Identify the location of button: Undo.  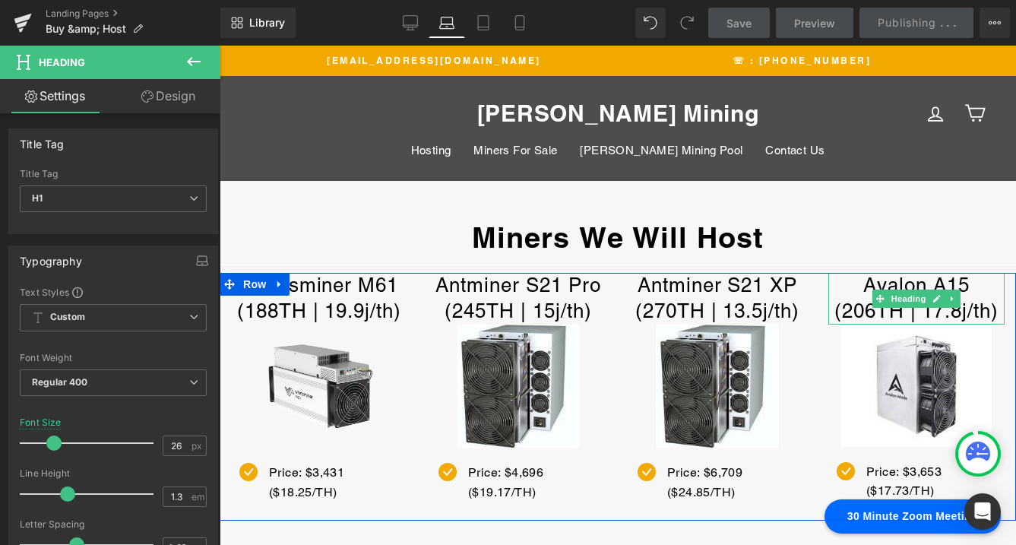
(651, 23).